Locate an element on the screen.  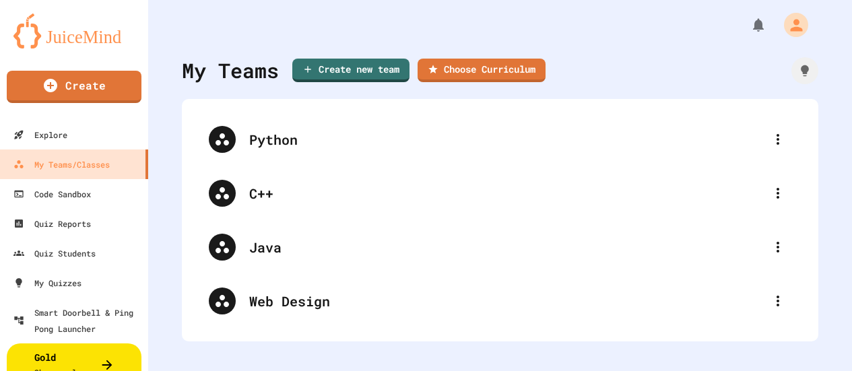
img: logo-orange.svg is located at coordinates (74, 31).